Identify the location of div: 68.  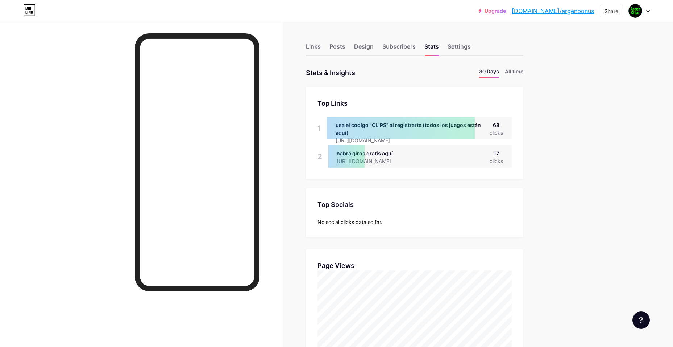
(496, 125).